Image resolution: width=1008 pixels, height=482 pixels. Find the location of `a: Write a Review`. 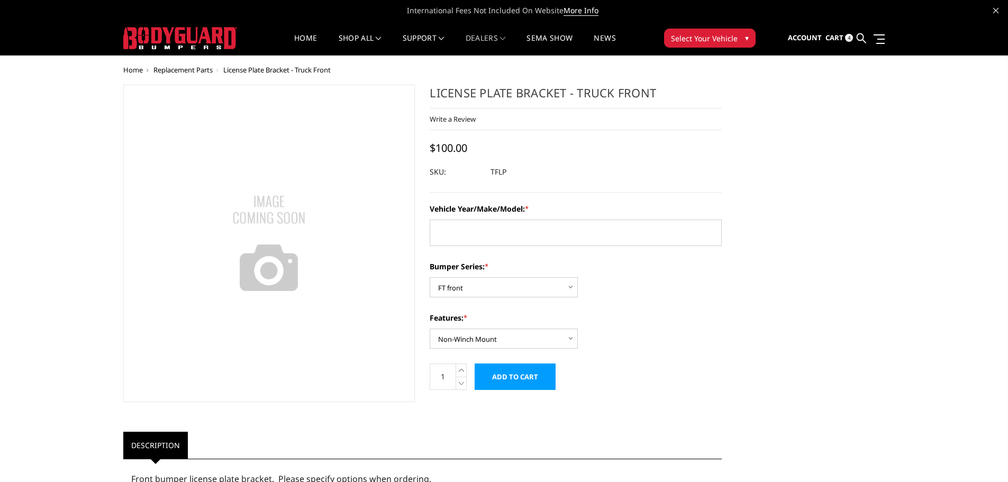

a: Write a Review is located at coordinates (452, 119).